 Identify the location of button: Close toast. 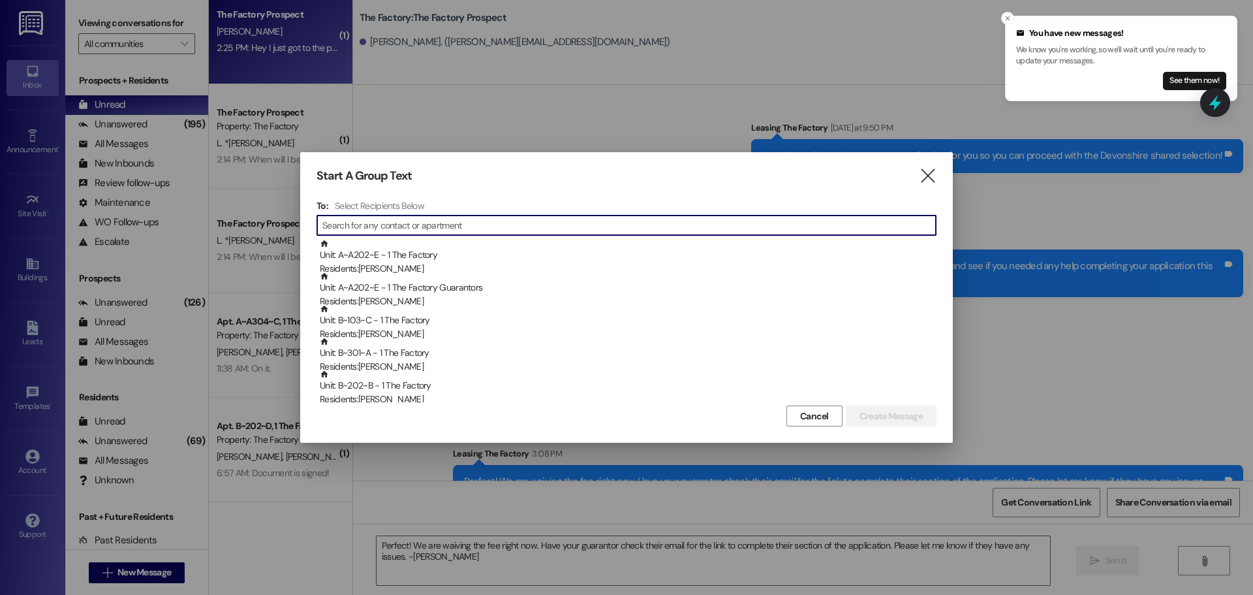
(1008, 18).